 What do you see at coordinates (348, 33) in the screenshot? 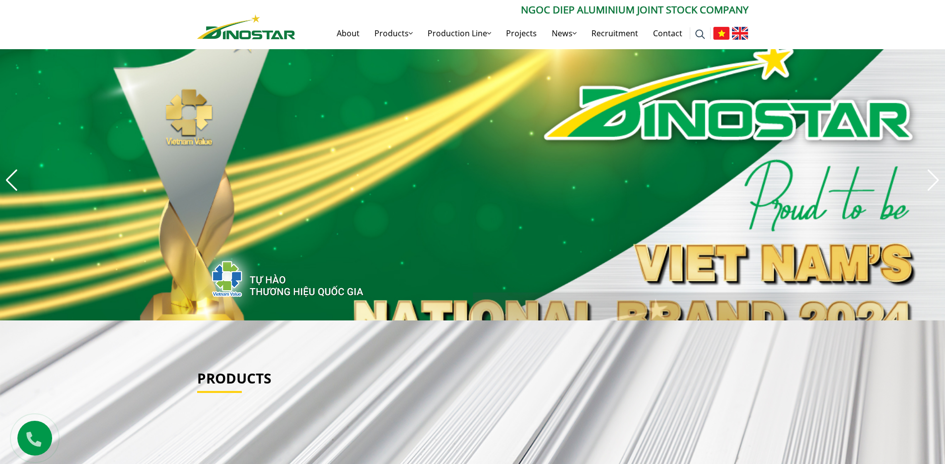
I see `a: About` at bounding box center [348, 33].